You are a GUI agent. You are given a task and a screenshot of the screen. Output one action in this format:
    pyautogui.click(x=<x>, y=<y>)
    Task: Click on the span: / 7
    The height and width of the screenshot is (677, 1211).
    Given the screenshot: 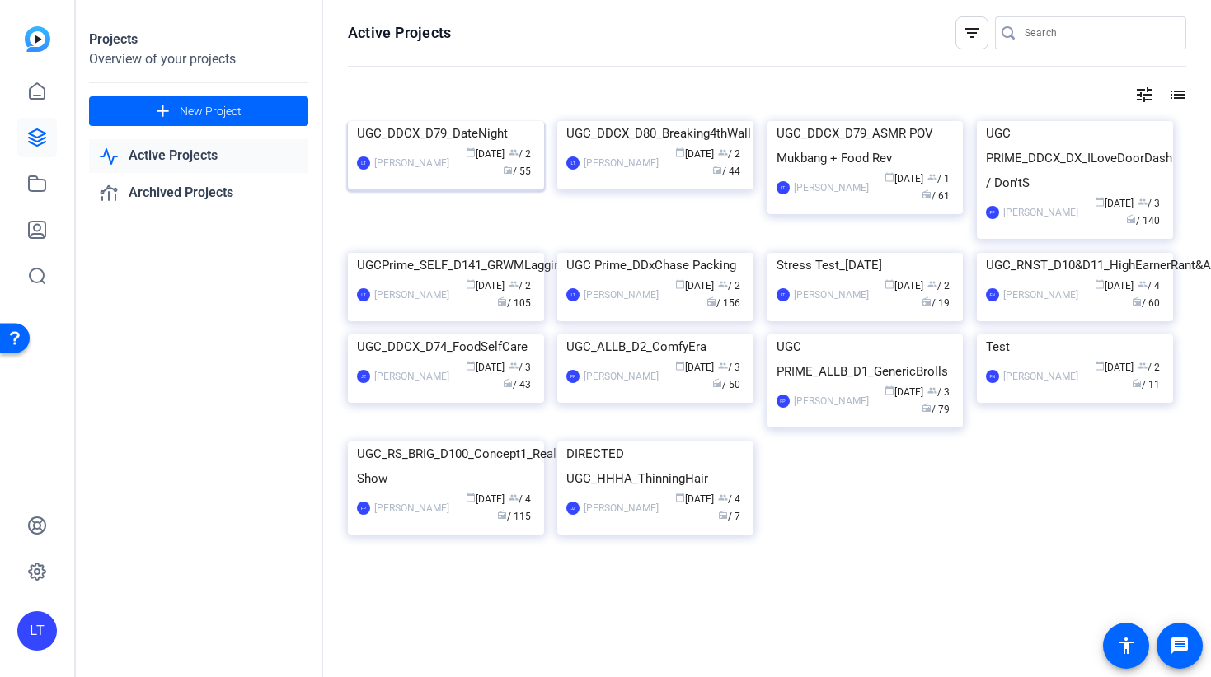 What is the action you would take?
    pyautogui.click(x=729, y=517)
    